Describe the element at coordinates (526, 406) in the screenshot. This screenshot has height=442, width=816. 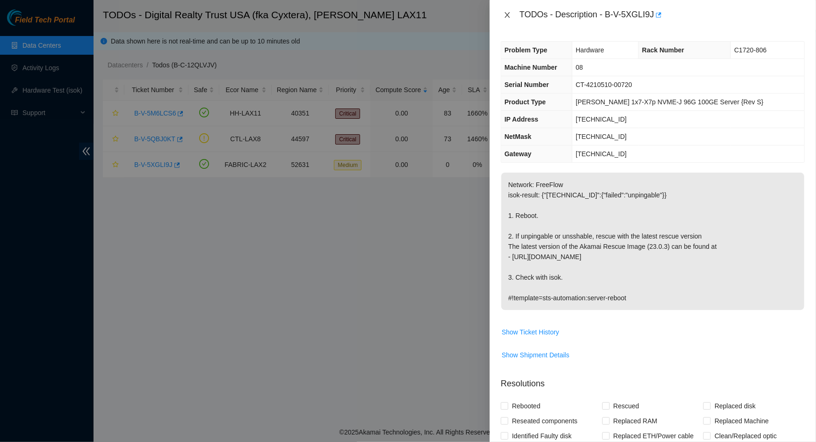
I see `span: Rebooted` at that location.